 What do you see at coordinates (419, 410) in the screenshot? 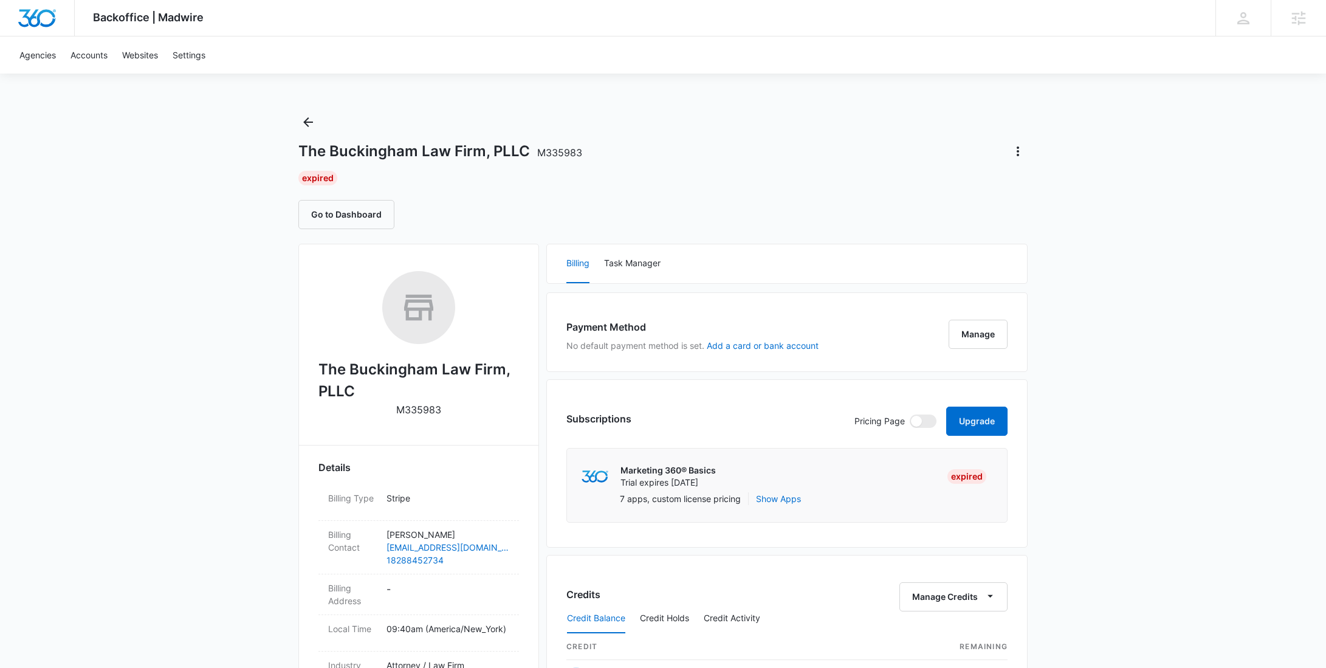
I see `p: M335983` at bounding box center [419, 410].